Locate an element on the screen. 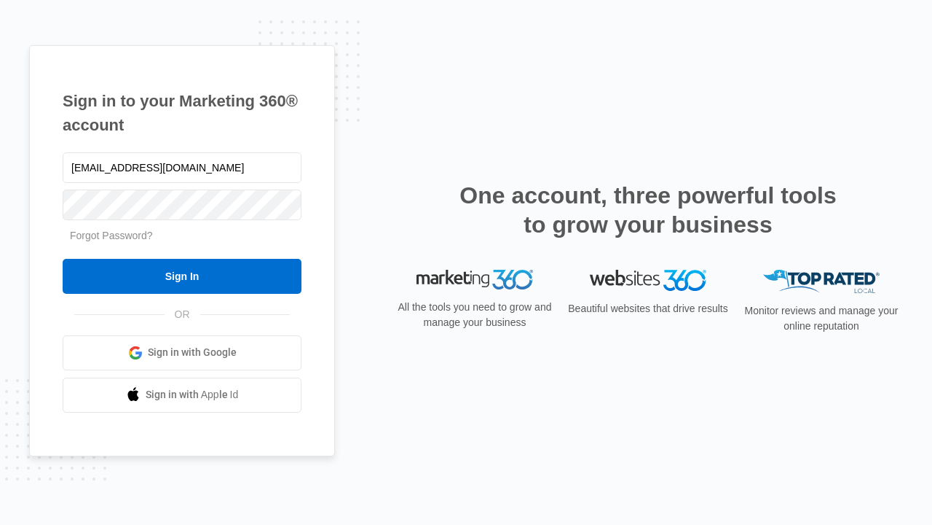  a: Sign in with Google is located at coordinates (182, 353).